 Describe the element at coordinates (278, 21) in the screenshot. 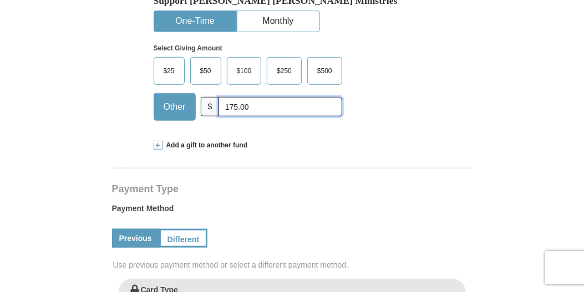

I see `button: Monthly` at that location.